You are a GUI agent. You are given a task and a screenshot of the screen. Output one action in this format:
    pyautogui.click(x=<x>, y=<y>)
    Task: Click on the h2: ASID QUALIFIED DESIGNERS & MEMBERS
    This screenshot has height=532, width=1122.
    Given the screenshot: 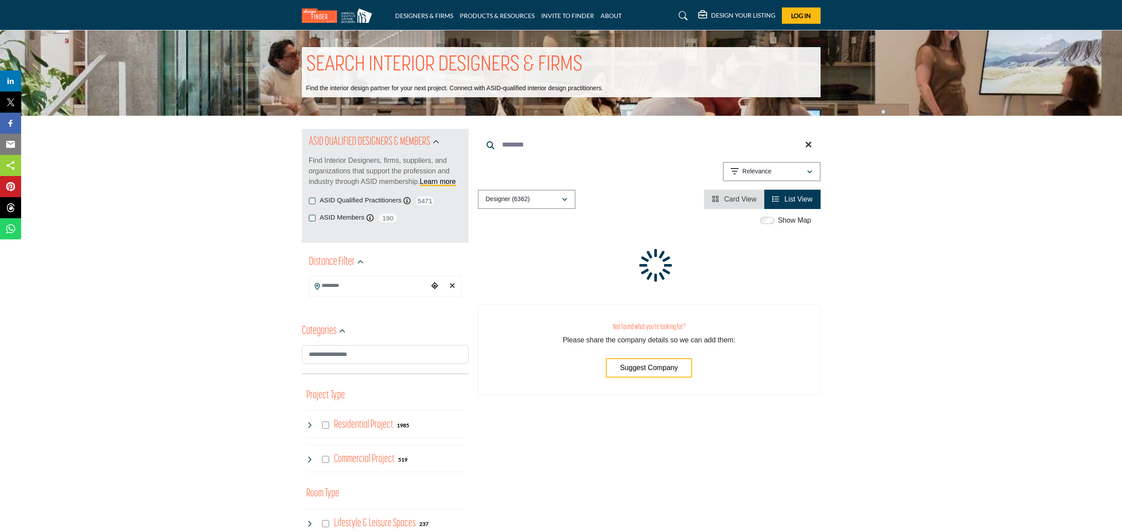 What is the action you would take?
    pyautogui.click(x=370, y=142)
    